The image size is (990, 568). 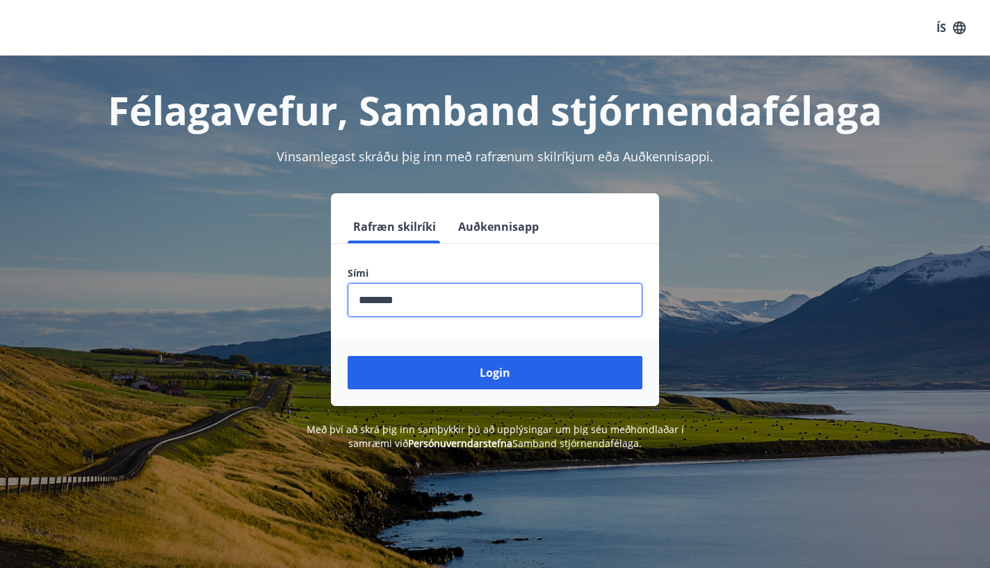 What do you see at coordinates (495, 110) in the screenshot?
I see `h1: Félagavefur, Samband stjórnendafélaga` at bounding box center [495, 110].